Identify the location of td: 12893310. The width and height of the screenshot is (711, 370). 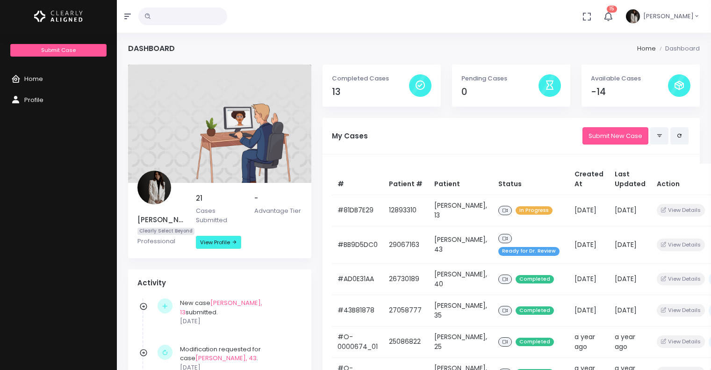
(406, 210).